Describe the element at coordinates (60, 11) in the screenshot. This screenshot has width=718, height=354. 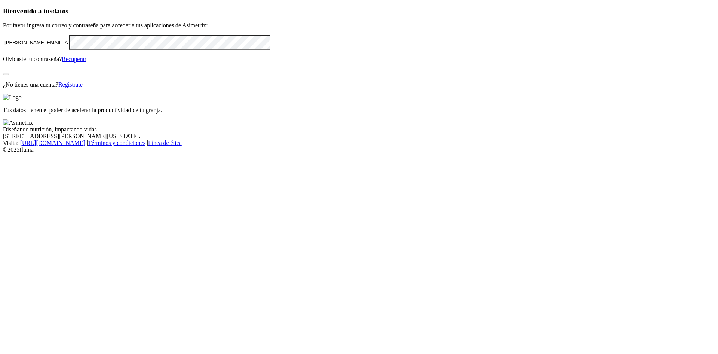
I see `span: datos` at that location.